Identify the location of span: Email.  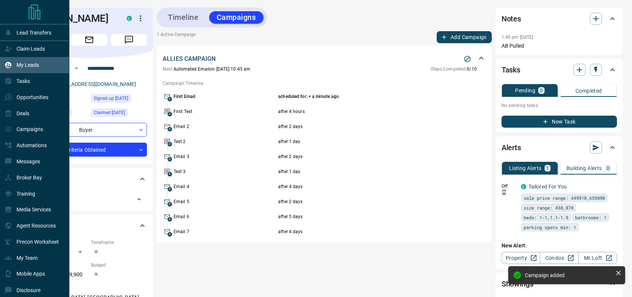
(89, 40).